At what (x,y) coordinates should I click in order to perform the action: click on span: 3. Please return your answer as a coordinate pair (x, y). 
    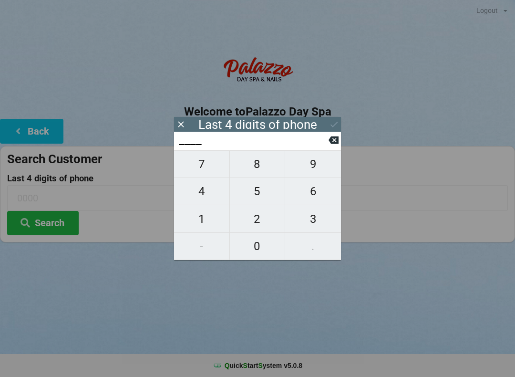
    Looking at the image, I should click on (313, 219).